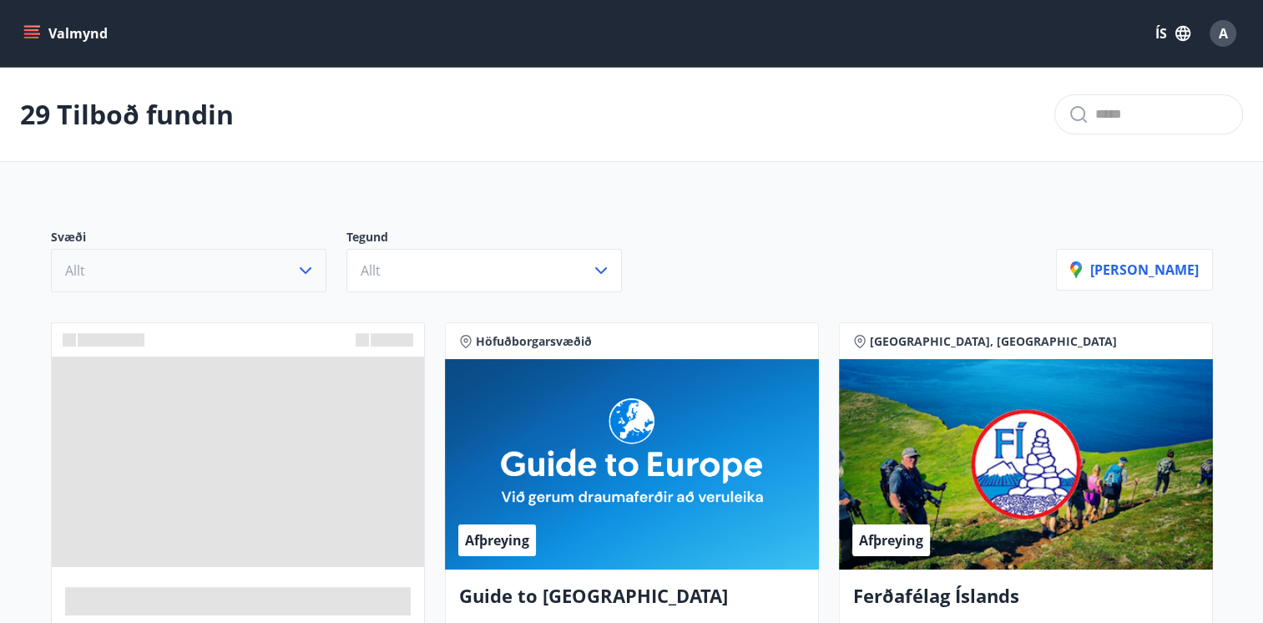 This screenshot has width=1263, height=623. What do you see at coordinates (1223, 33) in the screenshot?
I see `button: A` at bounding box center [1223, 33].